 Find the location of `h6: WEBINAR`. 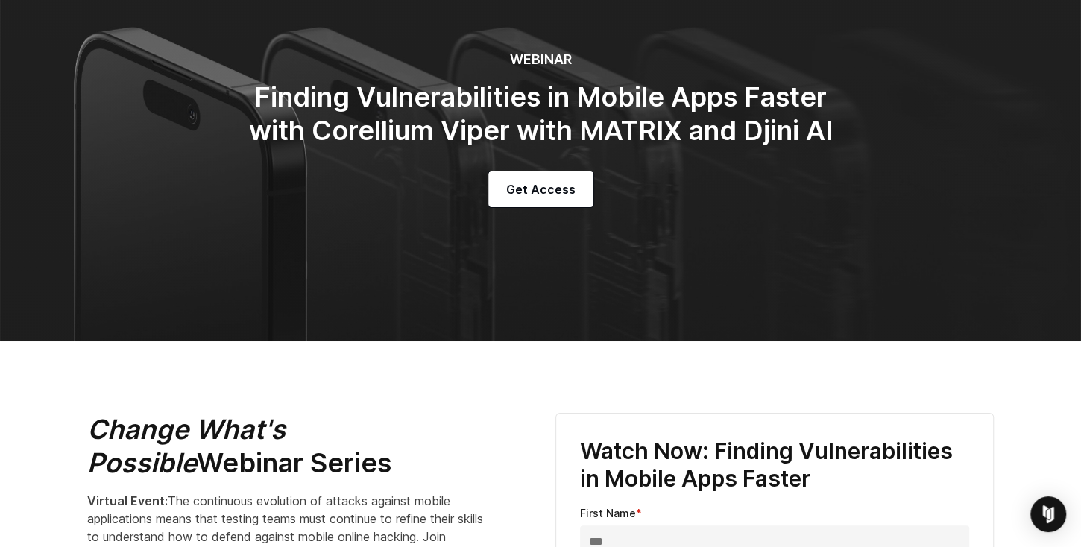

h6: WEBINAR is located at coordinates (541, 60).